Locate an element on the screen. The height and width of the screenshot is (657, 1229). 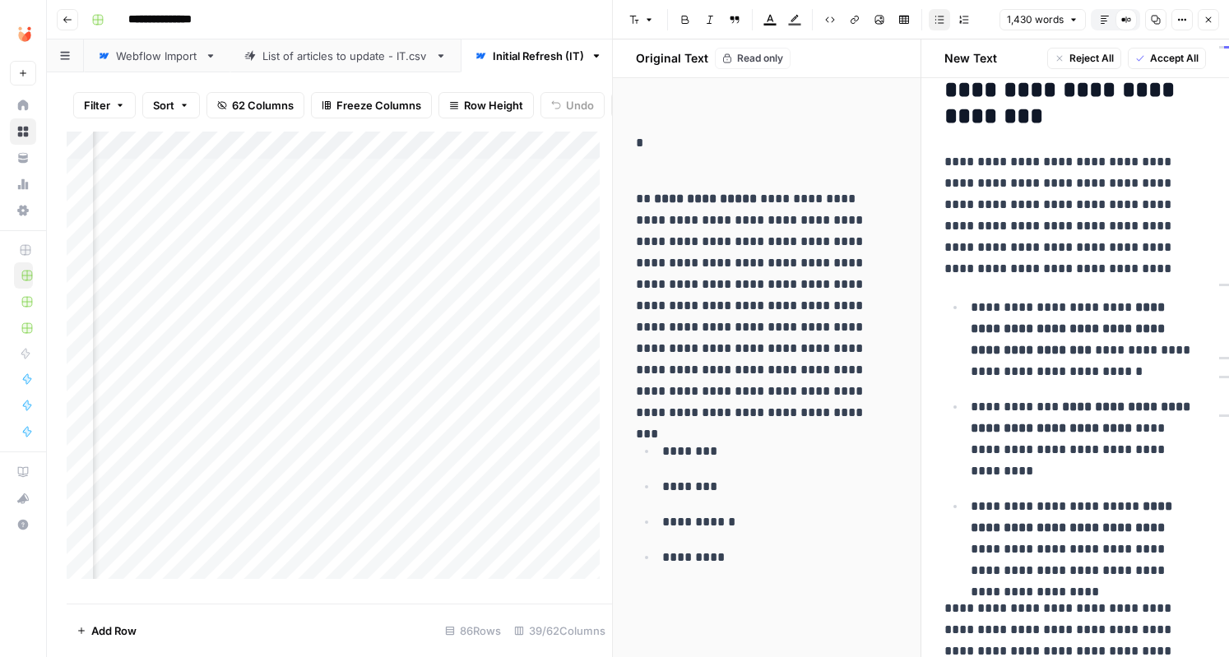
span: 62 Columns is located at coordinates (262, 105).